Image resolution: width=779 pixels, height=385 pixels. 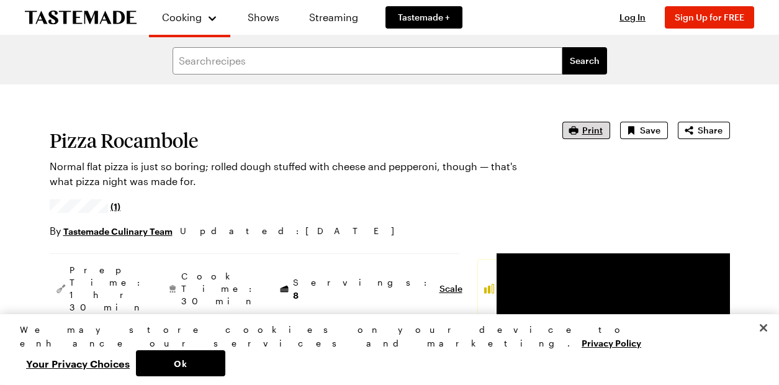 I want to click on p: By, so click(x=111, y=231).